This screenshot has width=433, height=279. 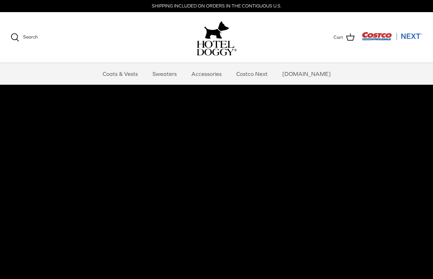 What do you see at coordinates (392, 39) in the screenshot?
I see `a: Visit Costco Next` at bounding box center [392, 39].